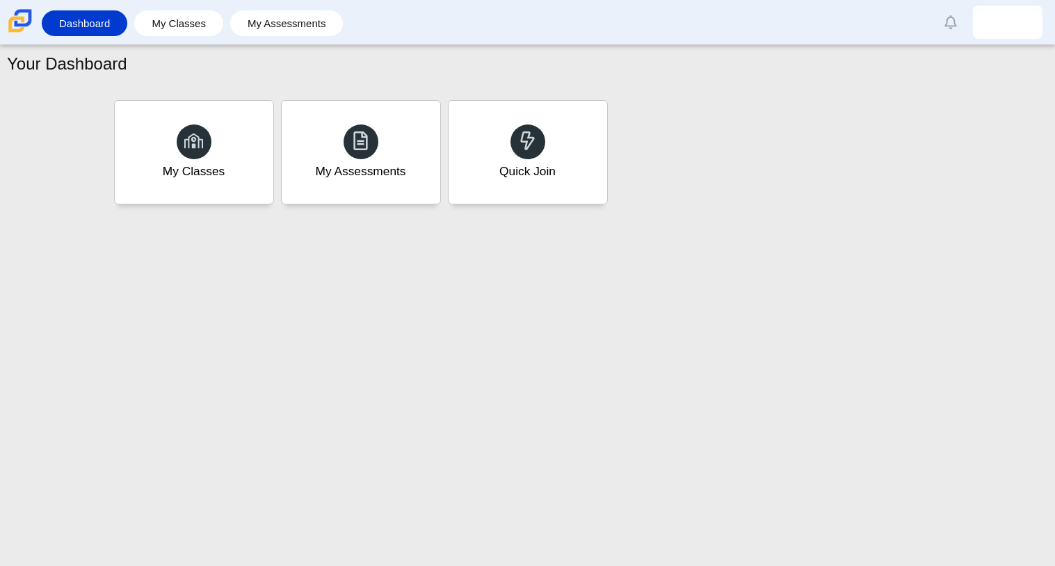 The height and width of the screenshot is (566, 1055). Describe the element at coordinates (361, 171) in the screenshot. I see `div: My Assessments` at that location.